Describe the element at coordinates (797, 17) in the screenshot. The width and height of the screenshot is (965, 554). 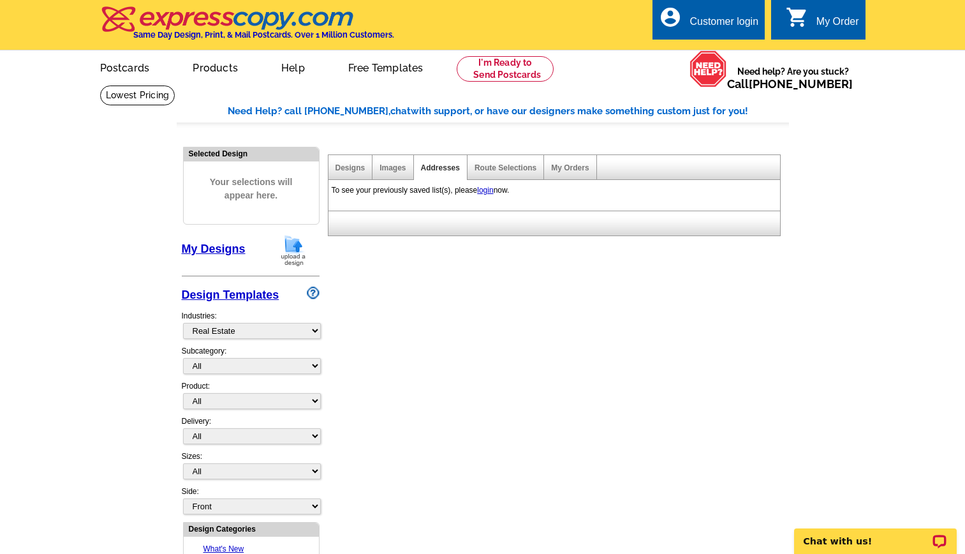
I see `i: shopping_cart` at that location.